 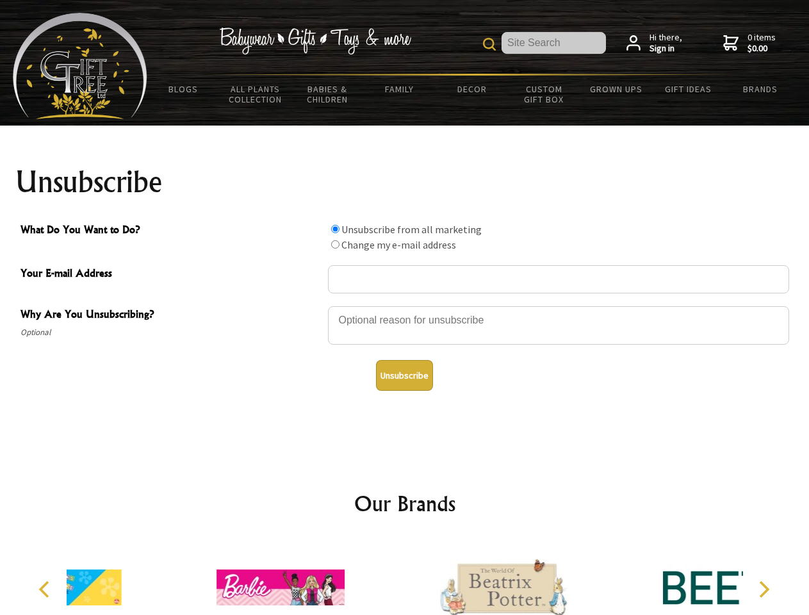 What do you see at coordinates (559, 326) in the screenshot?
I see `textarea: Why Are You Unsubscribing?` at bounding box center [559, 326].